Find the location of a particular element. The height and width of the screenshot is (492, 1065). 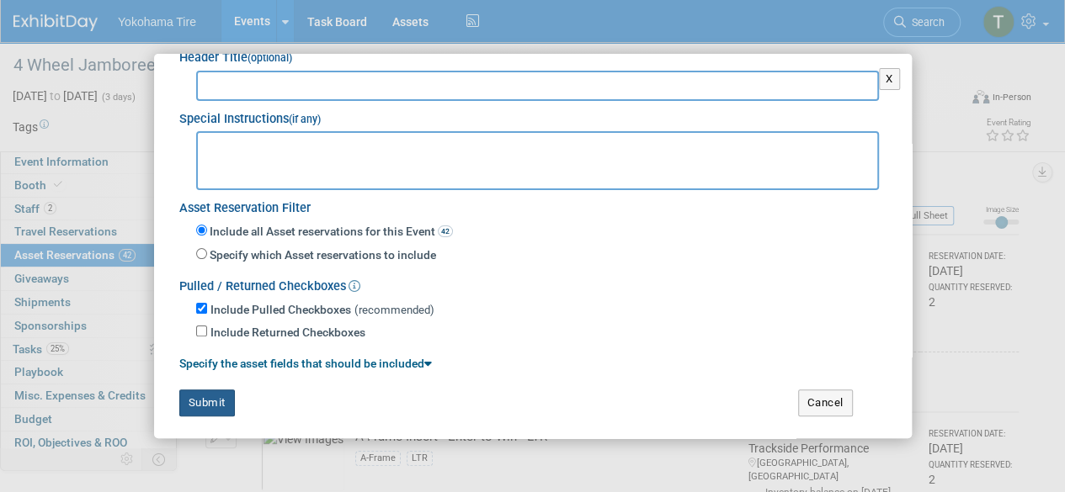

small: (if any) is located at coordinates (305, 120).